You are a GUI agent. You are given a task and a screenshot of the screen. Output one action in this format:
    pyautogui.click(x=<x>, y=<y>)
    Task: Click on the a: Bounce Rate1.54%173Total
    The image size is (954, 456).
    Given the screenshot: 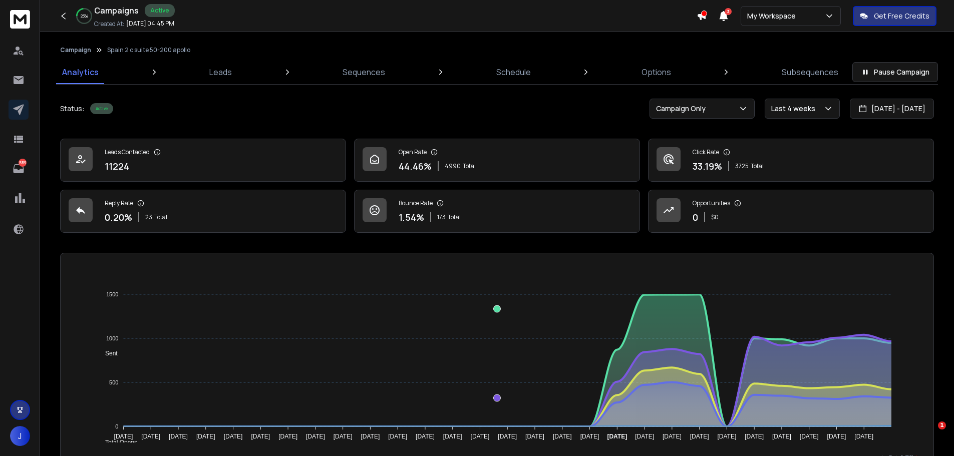 What is the action you would take?
    pyautogui.click(x=497, y=211)
    